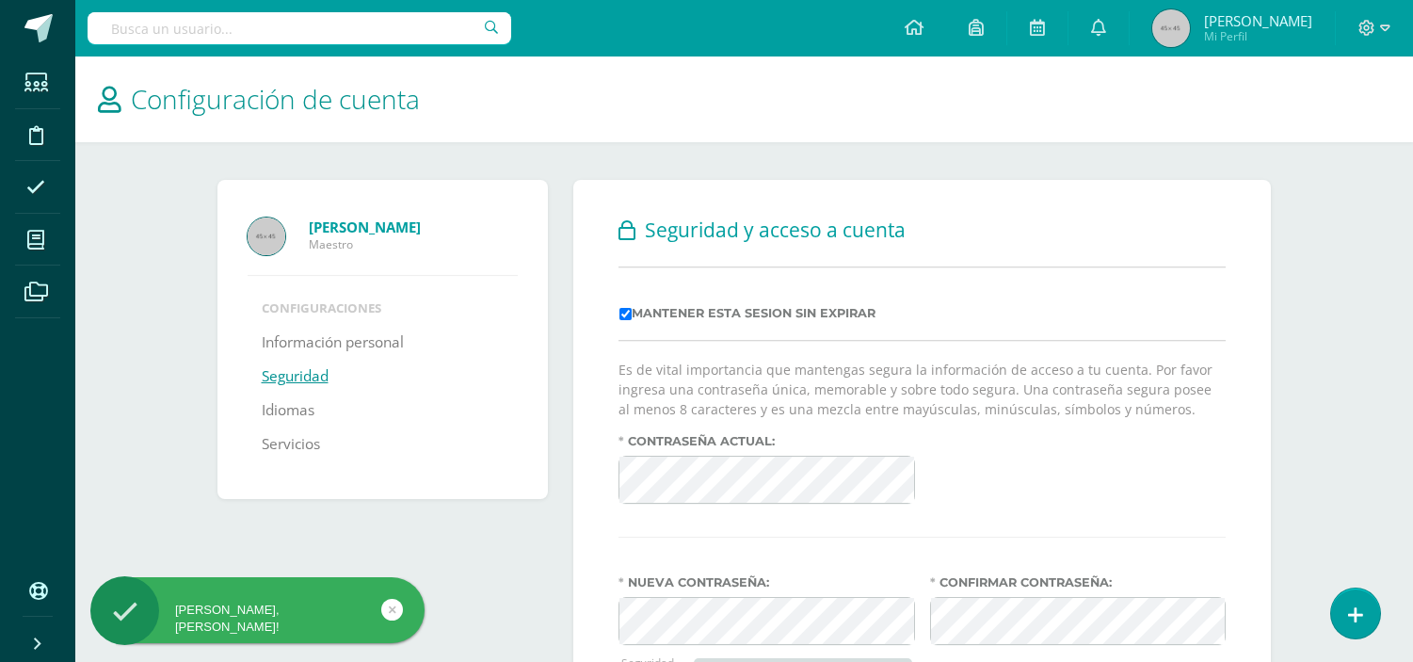 Image resolution: width=1413 pixels, height=662 pixels. I want to click on input: Mantener esta sesion sin expirar, so click(625, 313).